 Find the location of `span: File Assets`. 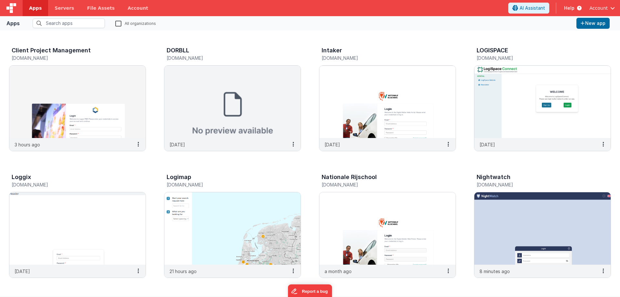

span: File Assets is located at coordinates (101, 8).